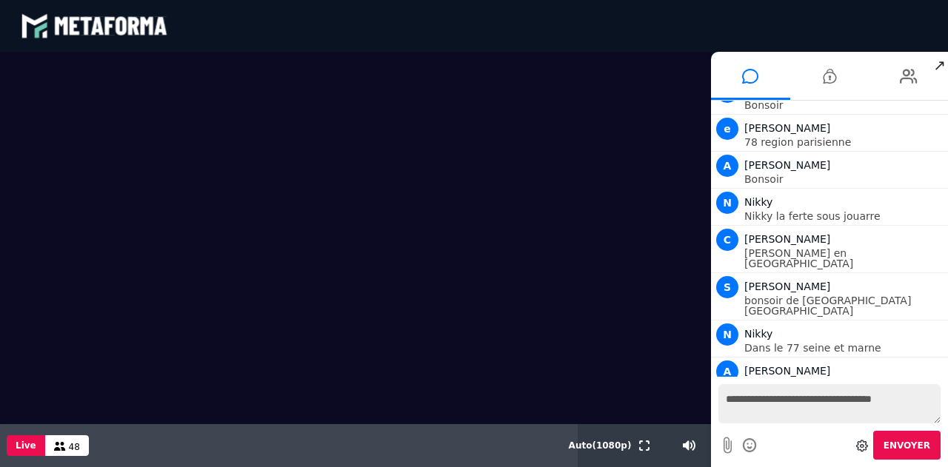 The image size is (948, 467). Describe the element at coordinates (26, 446) in the screenshot. I see `button: Live` at that location.